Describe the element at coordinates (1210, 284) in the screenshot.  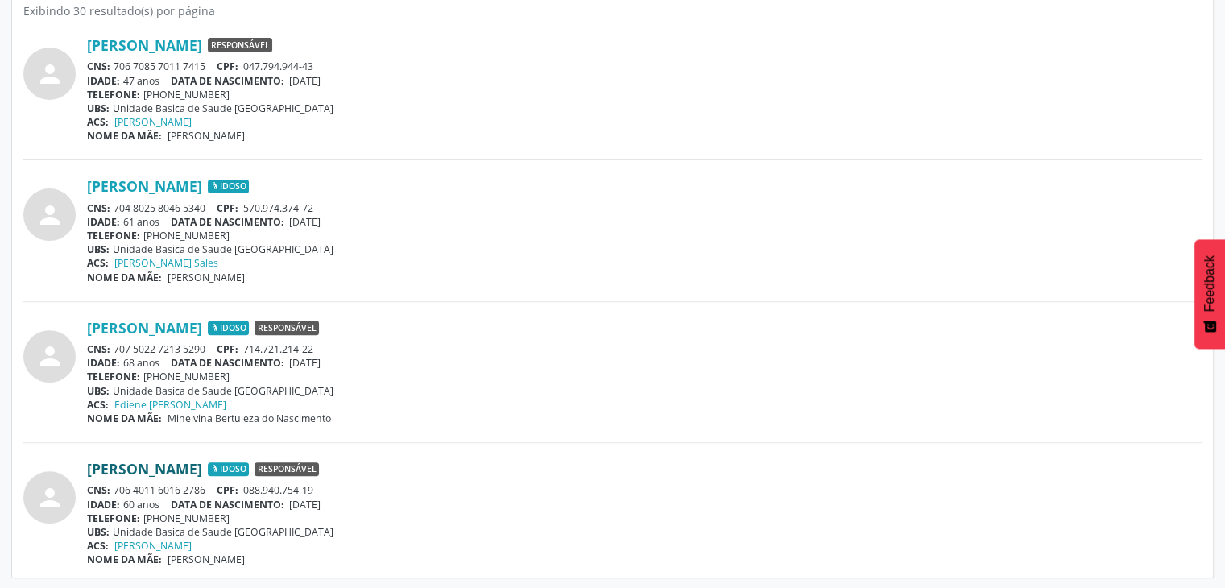
I see `span: Feedback` at that location.